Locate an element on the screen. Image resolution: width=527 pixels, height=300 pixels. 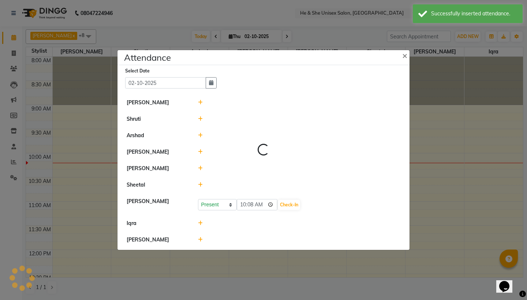
div: Arshad is located at coordinates (157, 135).